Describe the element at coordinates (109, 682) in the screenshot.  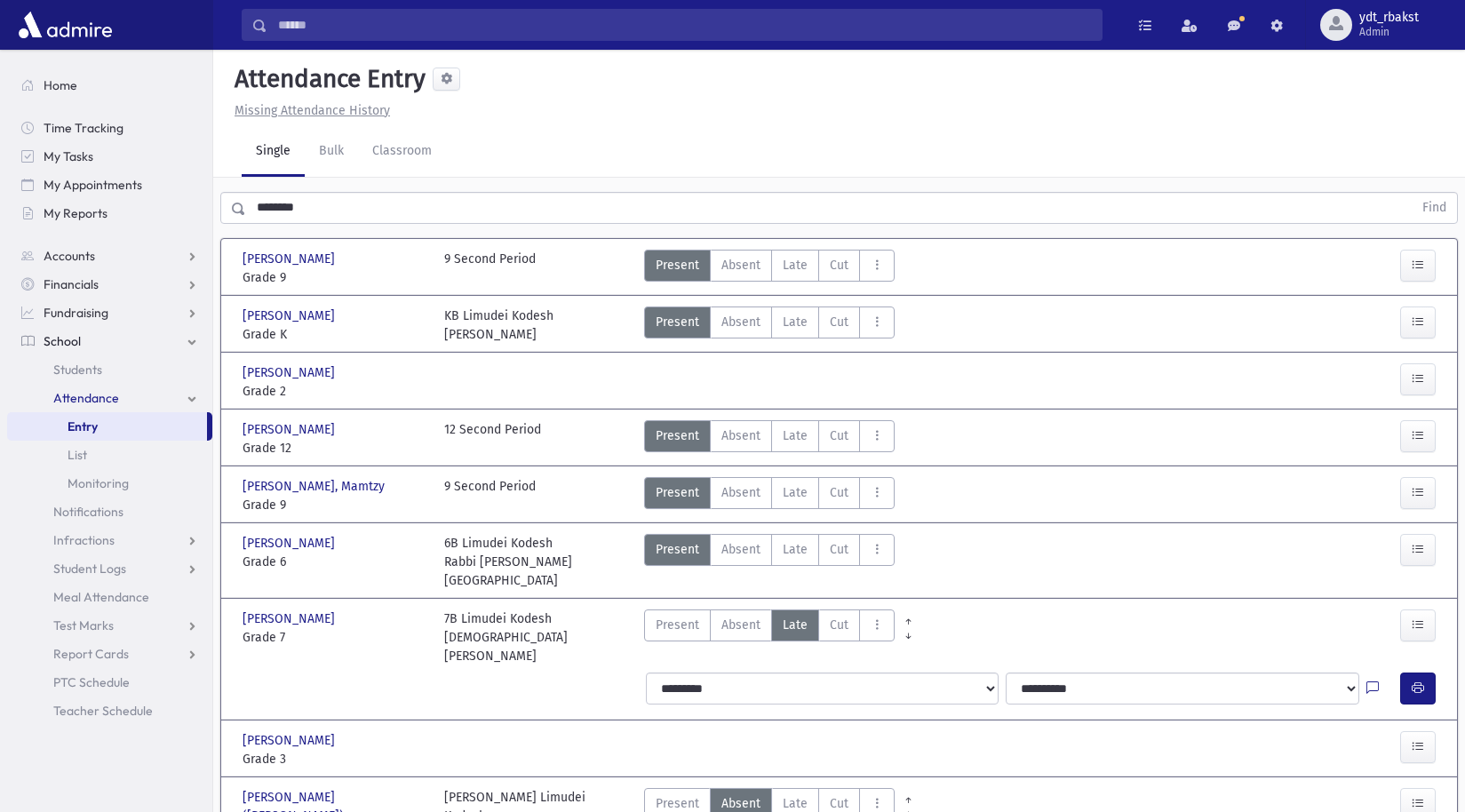
I see `a: PTC Schedule` at that location.